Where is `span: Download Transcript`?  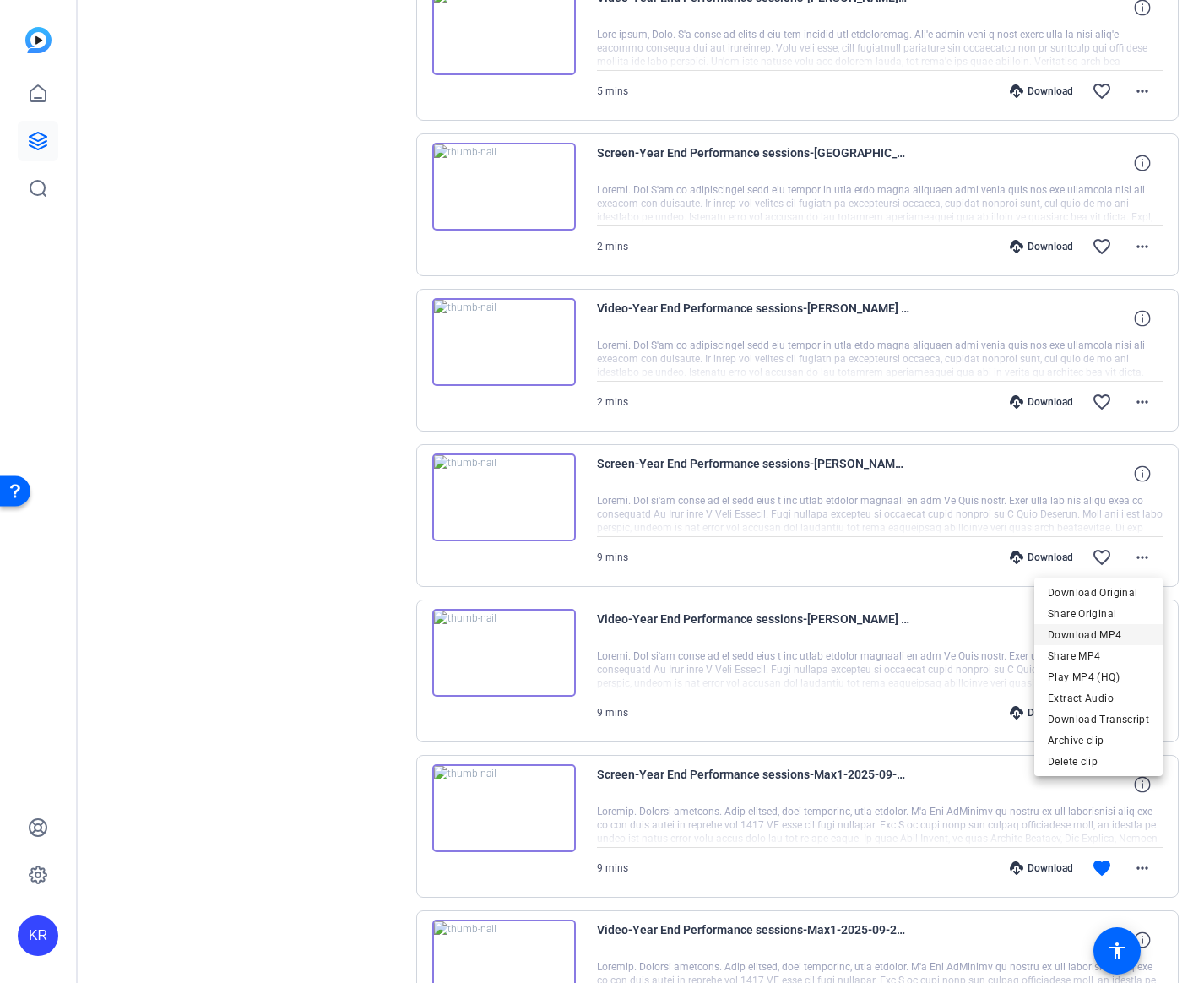
span: Download Transcript is located at coordinates (1099, 720).